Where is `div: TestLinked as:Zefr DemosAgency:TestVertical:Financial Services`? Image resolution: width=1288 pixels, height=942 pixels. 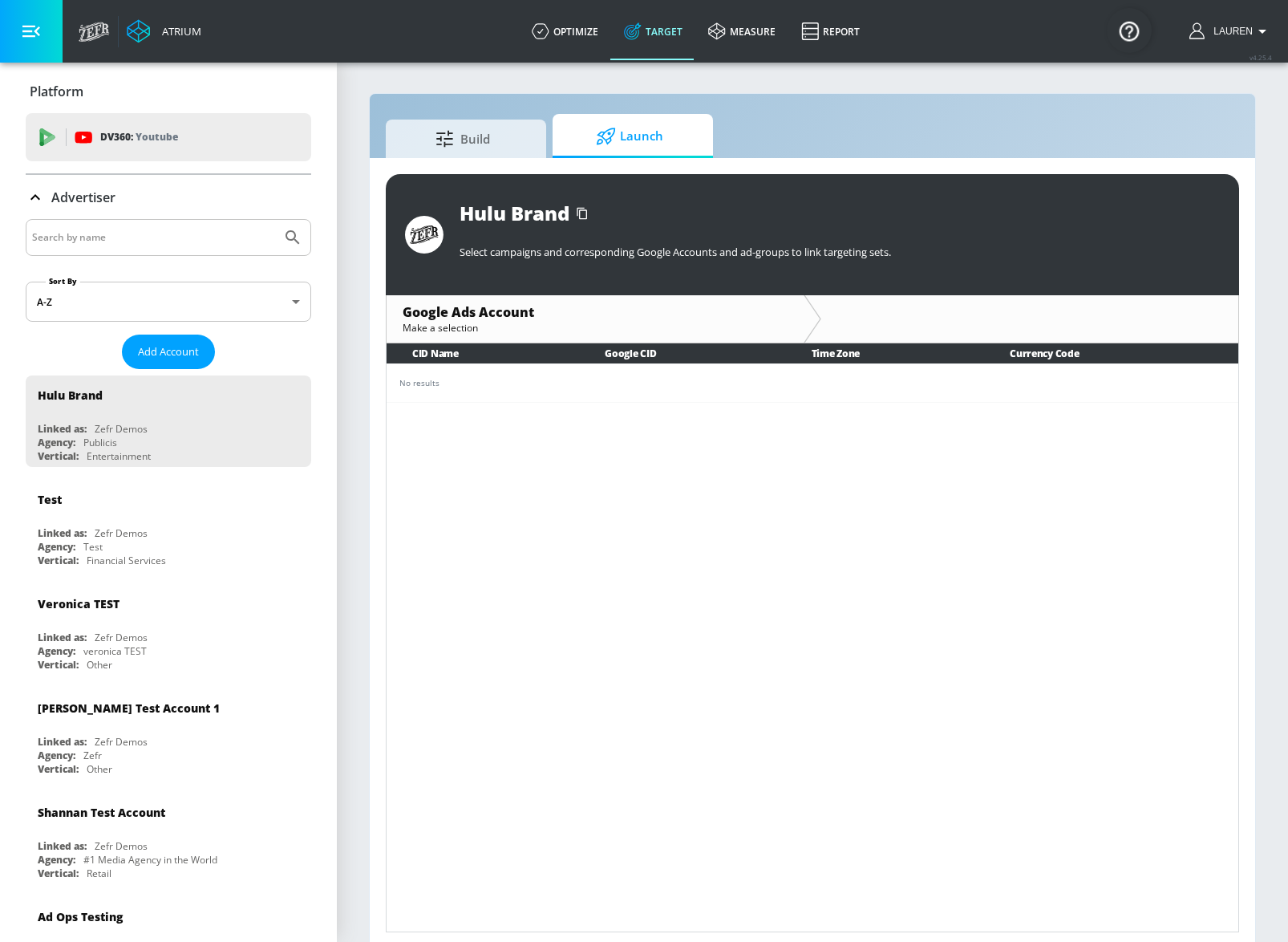 div: TestLinked as:Zefr DemosAgency:TestVertical:Financial Services is located at coordinates (169, 525).